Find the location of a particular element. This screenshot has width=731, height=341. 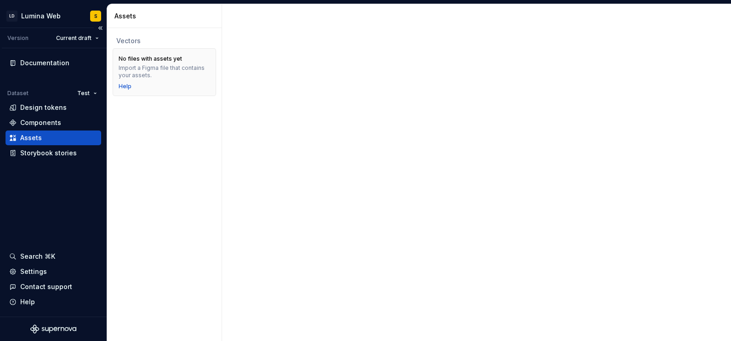

span: Current draft is located at coordinates (74, 38).